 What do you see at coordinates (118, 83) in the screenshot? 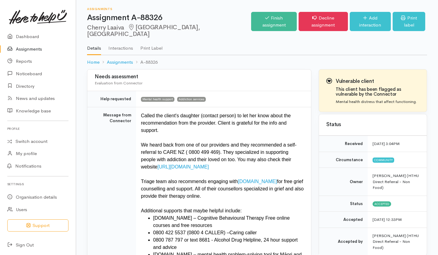
I see `span: Evaluation from Connector` at bounding box center [118, 83].